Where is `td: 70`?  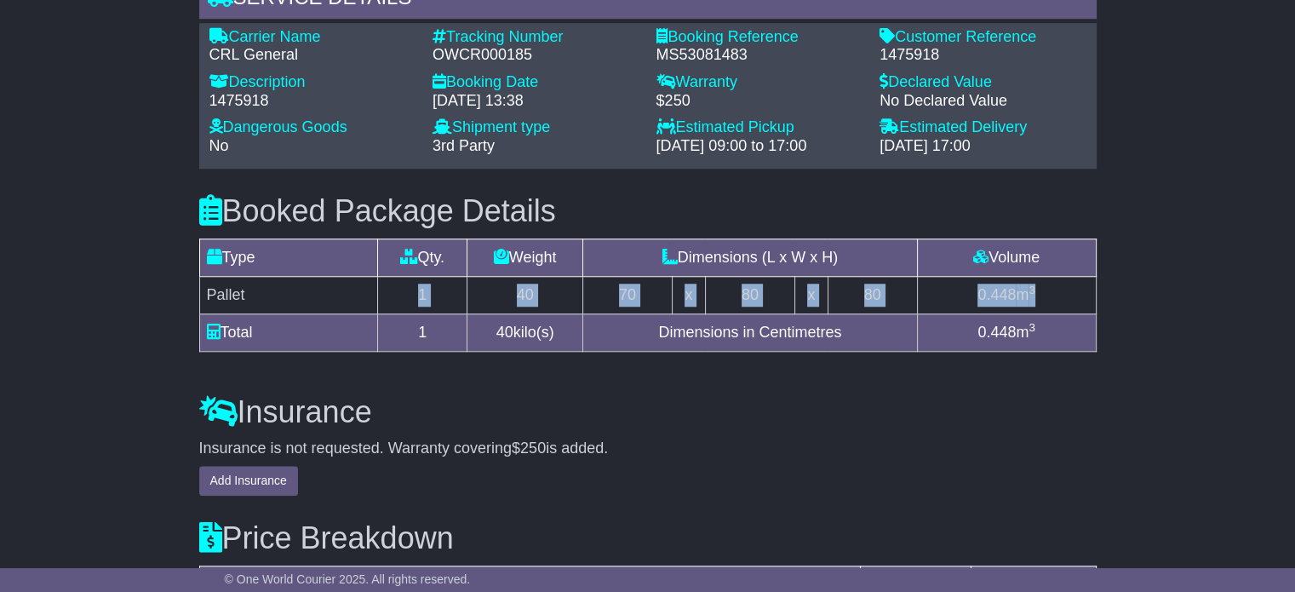 td: 70 is located at coordinates (627, 295).